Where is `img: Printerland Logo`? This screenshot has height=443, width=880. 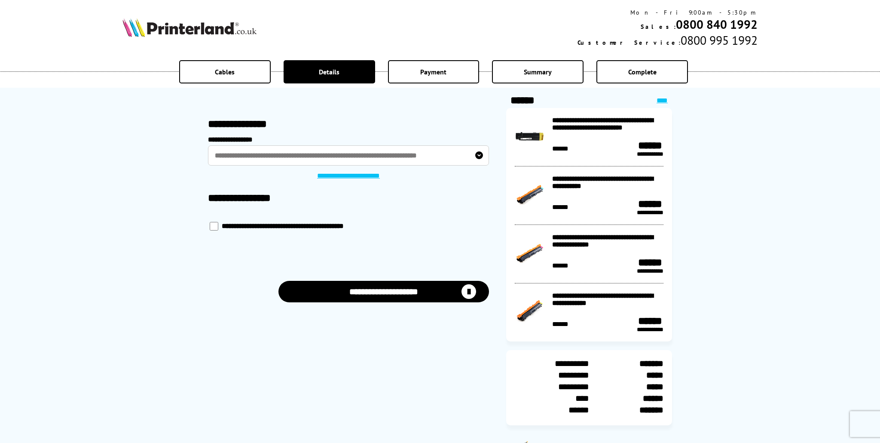
img: Printerland Logo is located at coordinates (189, 27).